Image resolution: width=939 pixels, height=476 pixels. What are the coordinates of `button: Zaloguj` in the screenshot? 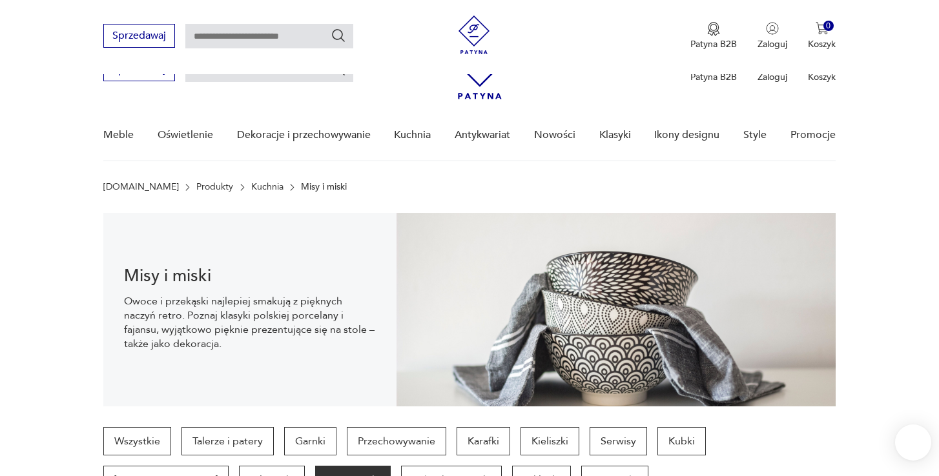 It's located at (772, 36).